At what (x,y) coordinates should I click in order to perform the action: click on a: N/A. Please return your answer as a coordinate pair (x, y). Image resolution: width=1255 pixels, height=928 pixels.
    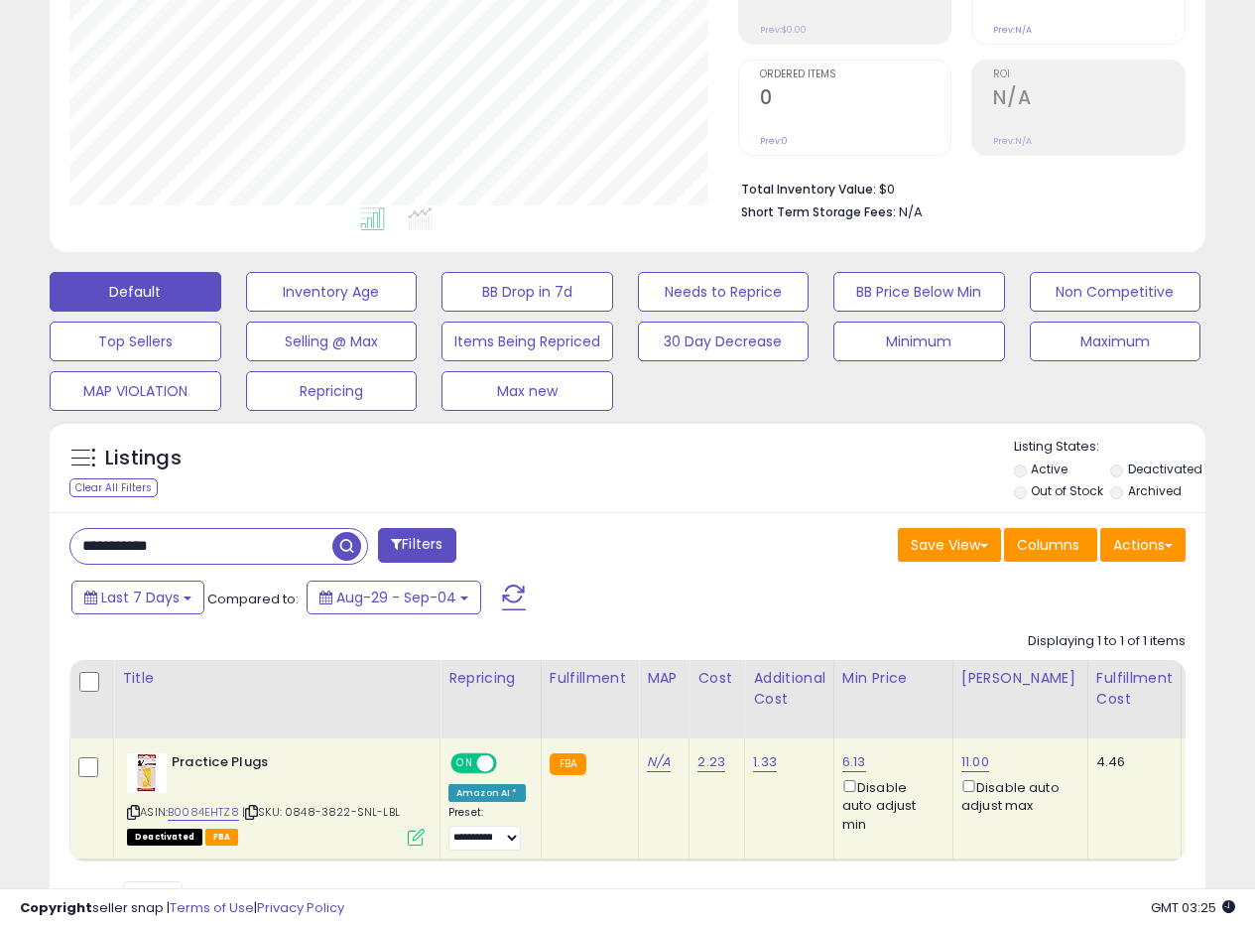
    Looking at the image, I should click on (659, 762).